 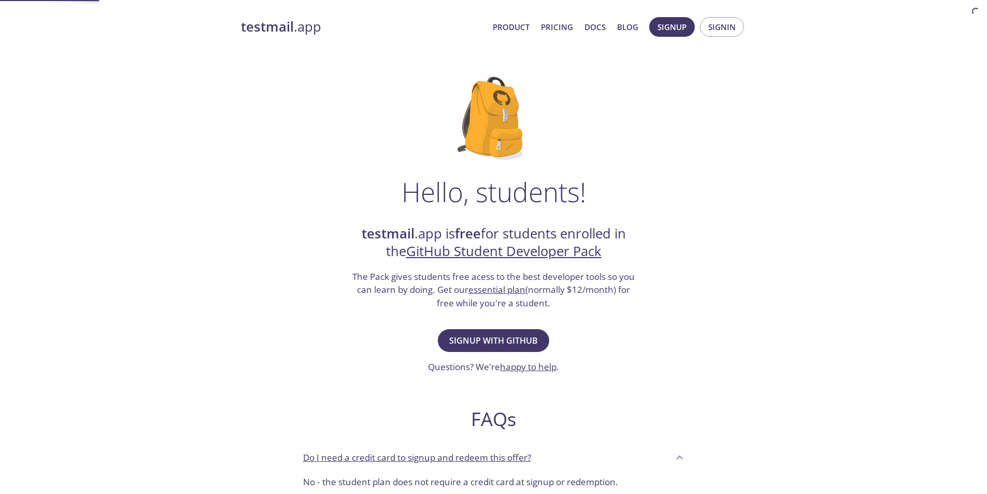 What do you see at coordinates (722, 27) in the screenshot?
I see `span: Signin` at bounding box center [722, 27].